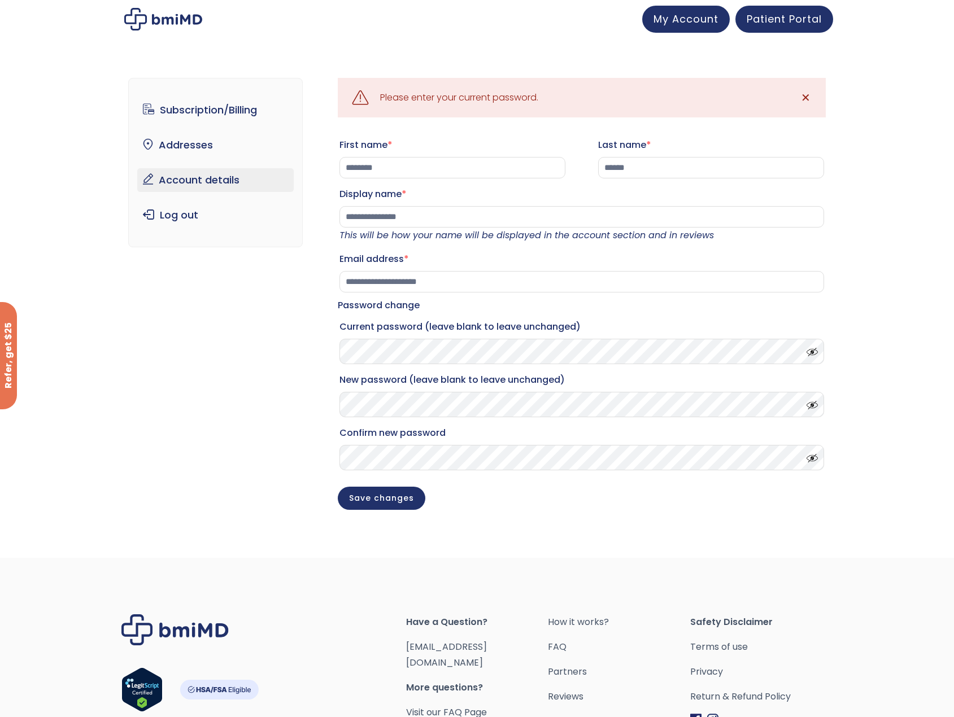 Image resolution: width=954 pixels, height=717 pixels. Describe the element at coordinates (582, 433) in the screenshot. I see `label: Confirm new password` at that location.